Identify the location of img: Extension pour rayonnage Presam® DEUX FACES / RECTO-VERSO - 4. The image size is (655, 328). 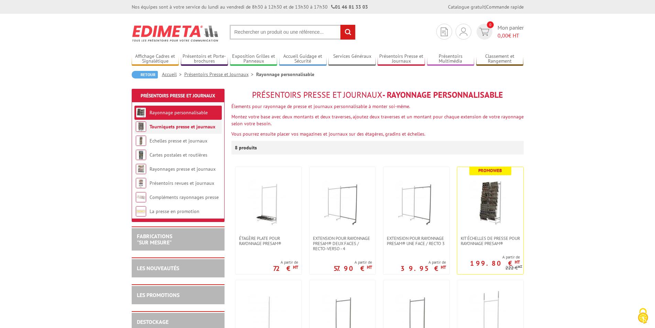
(342, 201).